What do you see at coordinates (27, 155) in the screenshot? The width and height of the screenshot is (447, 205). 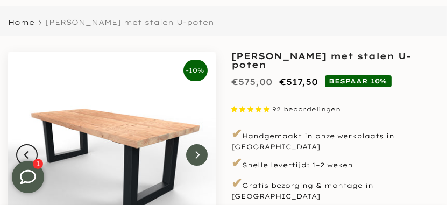 I see `button: Previous` at bounding box center [27, 155].